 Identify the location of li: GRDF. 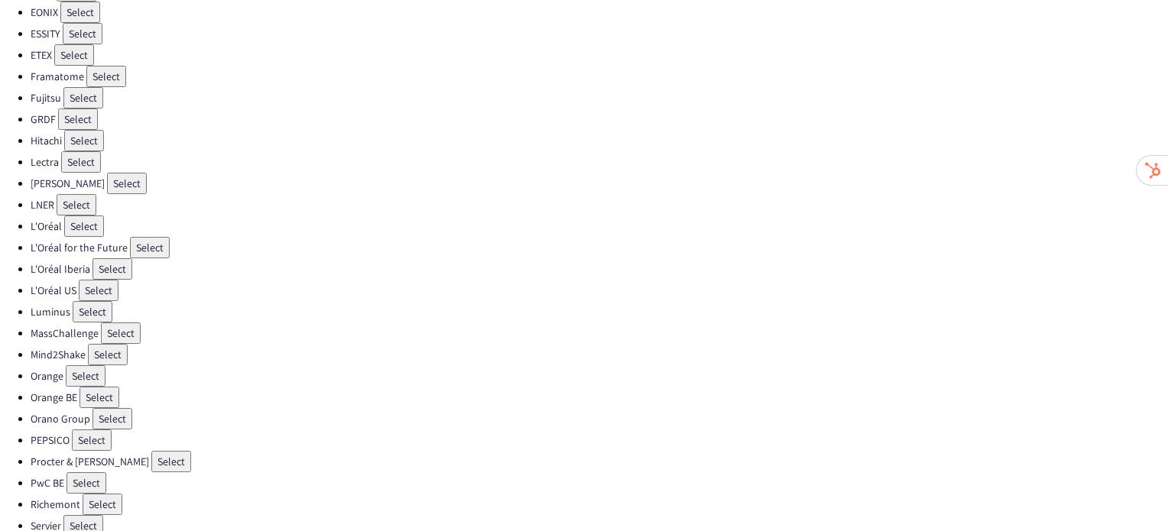
(599, 119).